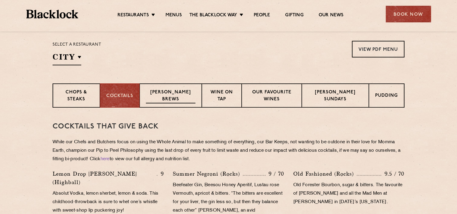 Image resolution: width=457 pixels, height=214 pixels. I want to click on p: Old Fashioned (Rocks), so click(325, 174).